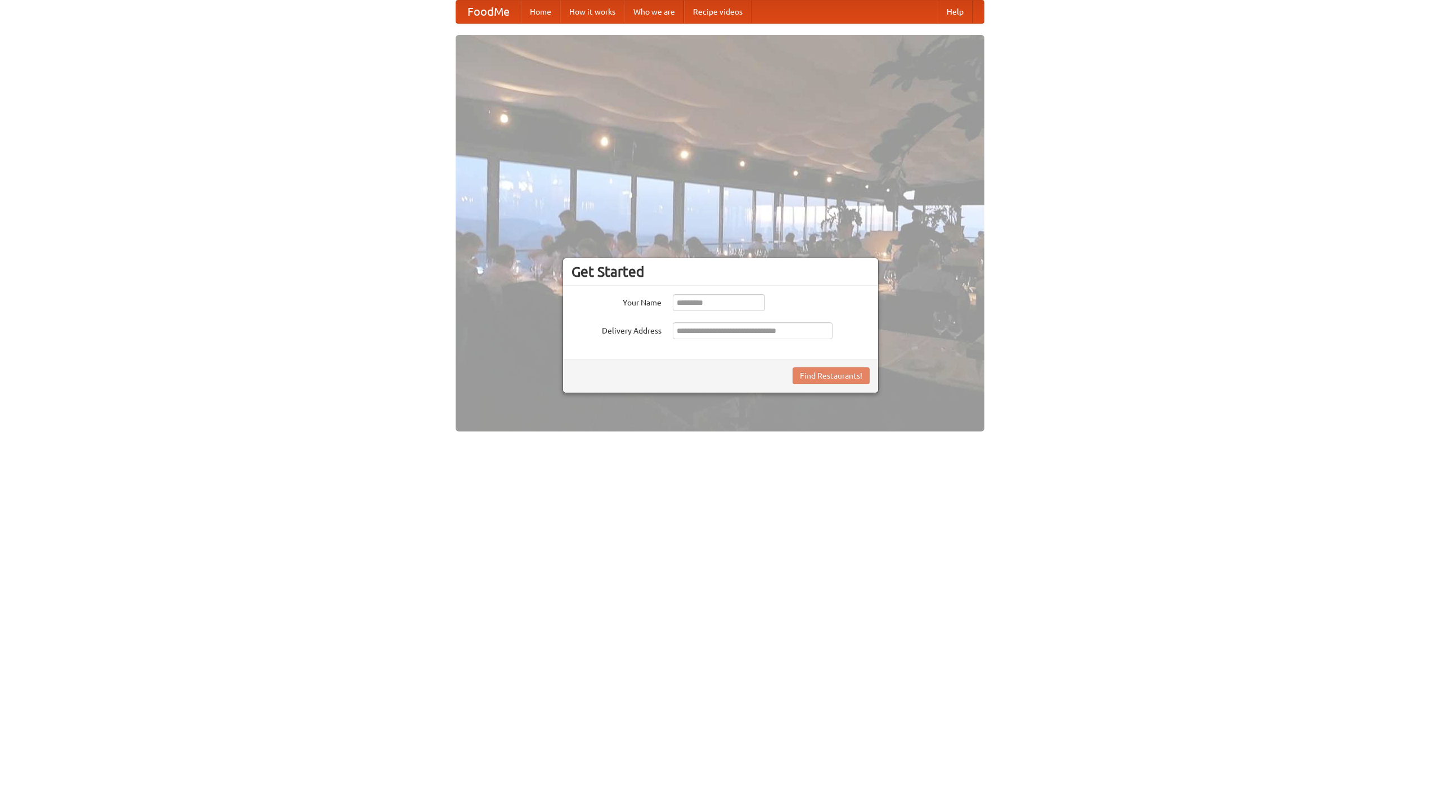 This screenshot has width=1440, height=796. What do you see at coordinates (831, 376) in the screenshot?
I see `button: Find Restaurants!` at bounding box center [831, 376].